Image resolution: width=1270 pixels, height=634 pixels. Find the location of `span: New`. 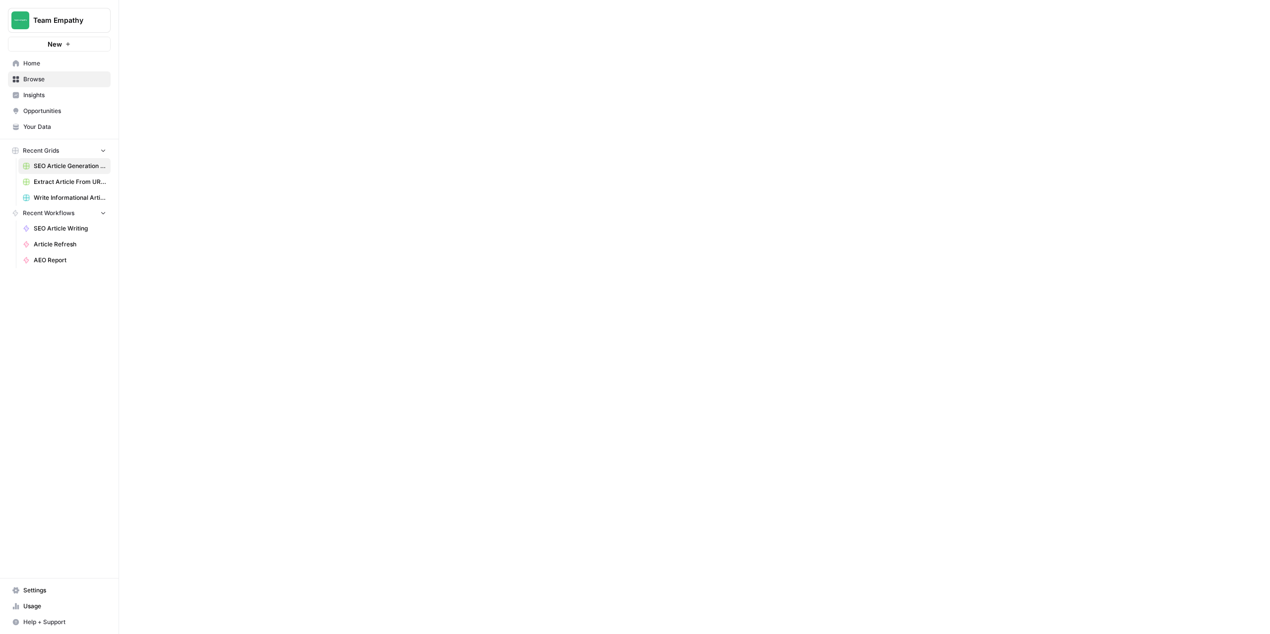

span: New is located at coordinates (55, 44).